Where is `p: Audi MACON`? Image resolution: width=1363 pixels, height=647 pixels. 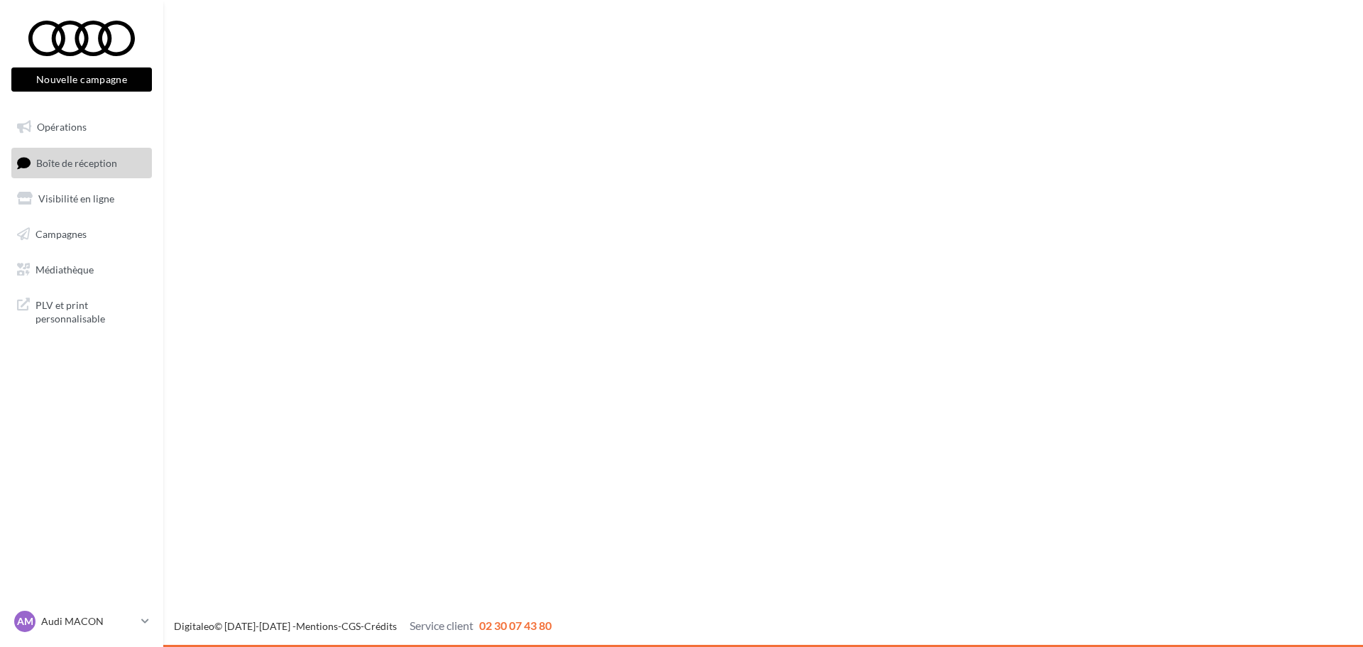 p: Audi MACON is located at coordinates (88, 621).